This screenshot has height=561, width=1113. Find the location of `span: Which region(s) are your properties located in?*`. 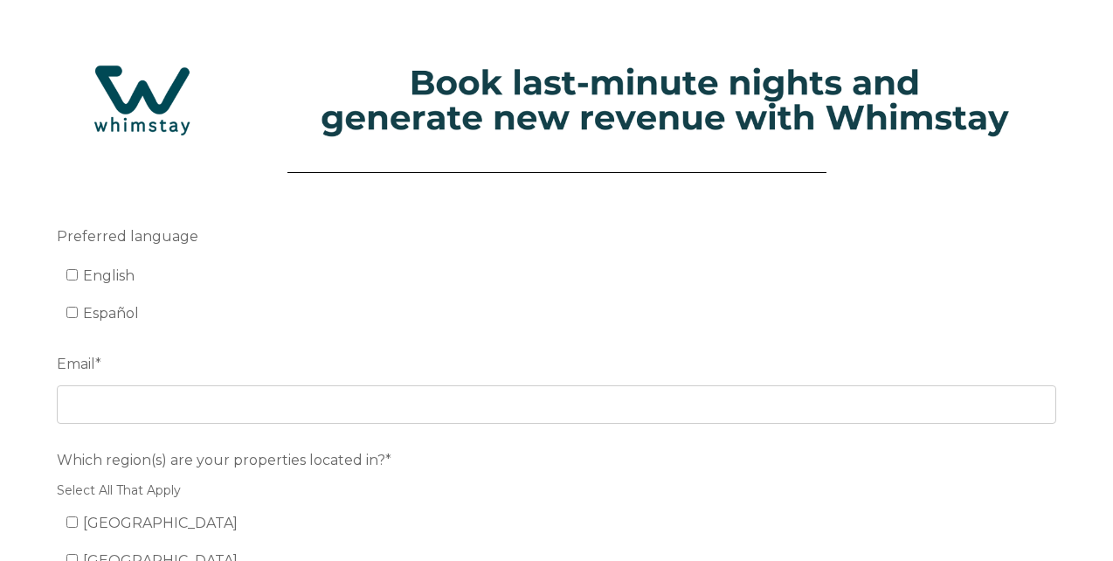

span: Which region(s) are your properties located in?* is located at coordinates (224, 459).